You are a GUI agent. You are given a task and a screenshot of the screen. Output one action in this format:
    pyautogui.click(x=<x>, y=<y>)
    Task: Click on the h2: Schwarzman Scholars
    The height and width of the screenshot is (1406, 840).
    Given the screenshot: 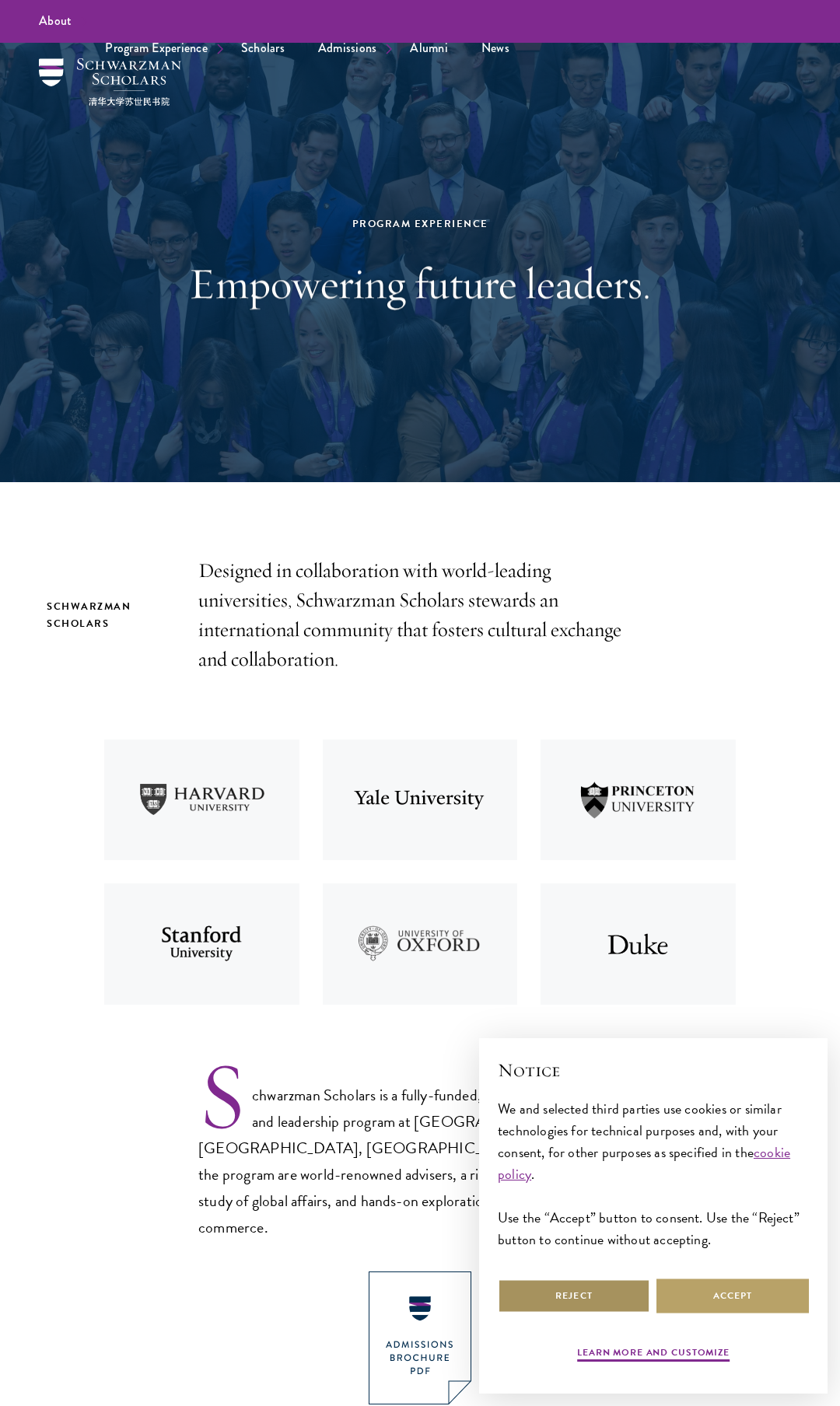 What is the action you would take?
    pyautogui.click(x=107, y=616)
    